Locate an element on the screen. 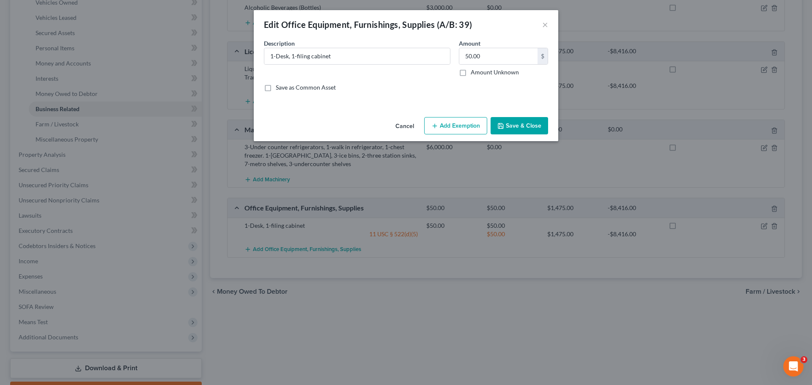 The image size is (812, 385). span: Description is located at coordinates (279, 43).